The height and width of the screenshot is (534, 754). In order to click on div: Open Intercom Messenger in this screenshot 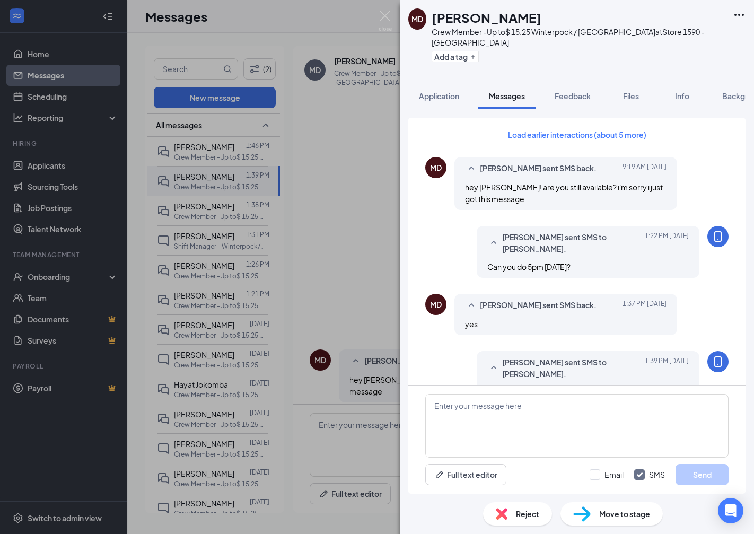, I will do `click(731, 511)`.